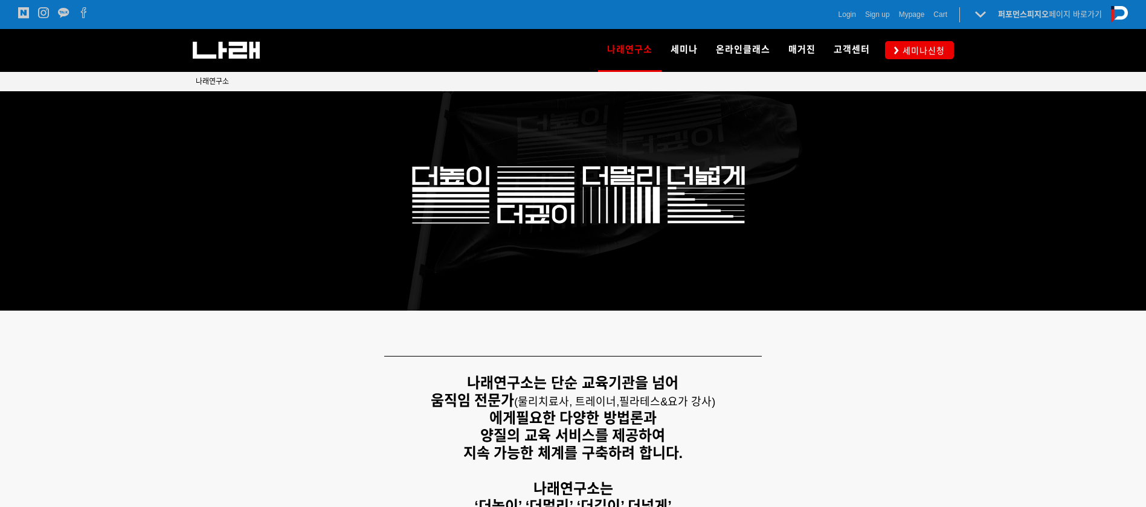  I want to click on a: Login, so click(847, 14).